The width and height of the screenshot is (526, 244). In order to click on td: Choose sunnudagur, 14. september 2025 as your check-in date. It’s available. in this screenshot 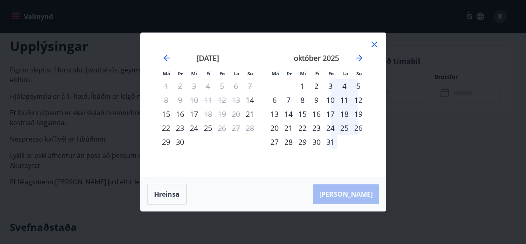, I will do `click(250, 100)`.